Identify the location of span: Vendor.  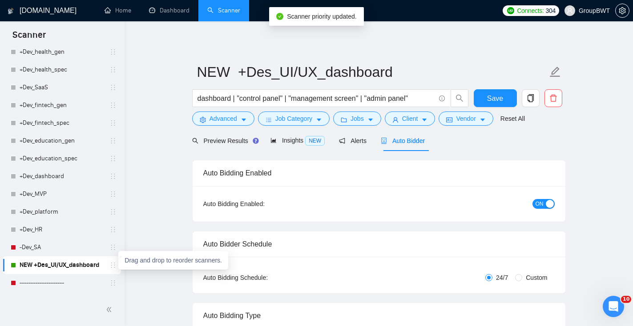
(466, 119).